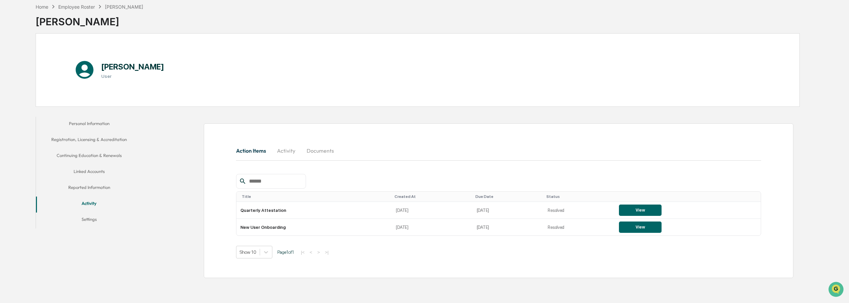  What do you see at coordinates (254, 151) in the screenshot?
I see `button: Action Items` at bounding box center [254, 151].